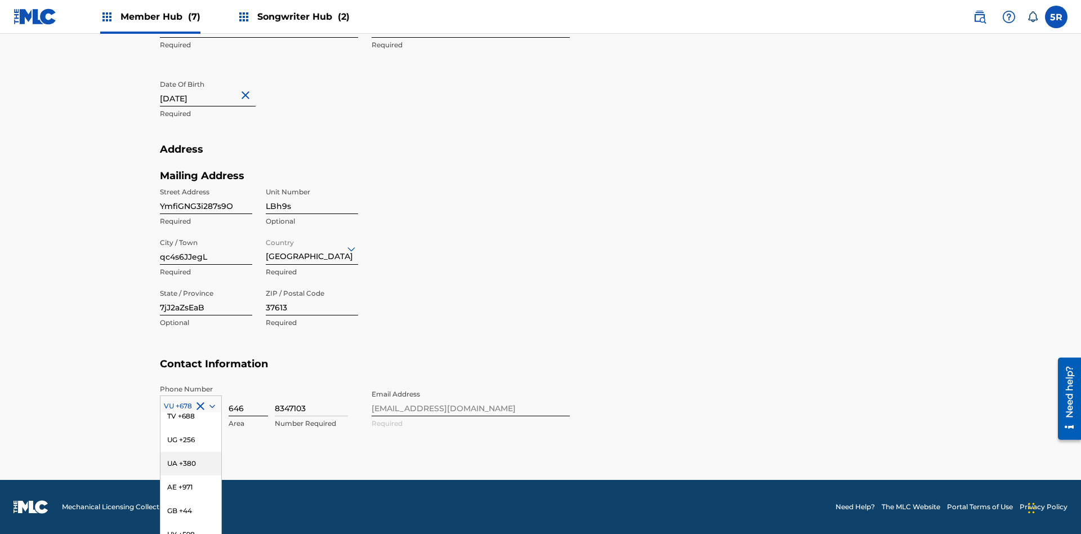 This screenshot has height=534, width=1081. What do you see at coordinates (1052, 507) in the screenshot?
I see `div: Chat Widget` at bounding box center [1052, 507].